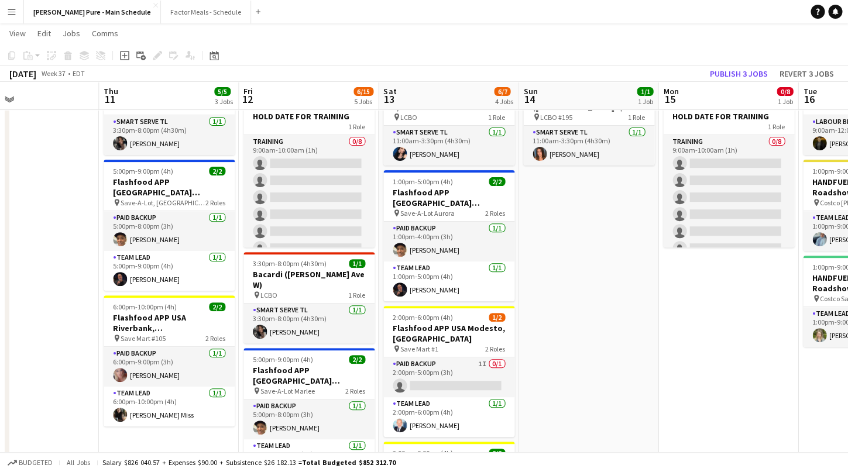 This screenshot has height=472, width=848. I want to click on span: Week 37, so click(53, 73).